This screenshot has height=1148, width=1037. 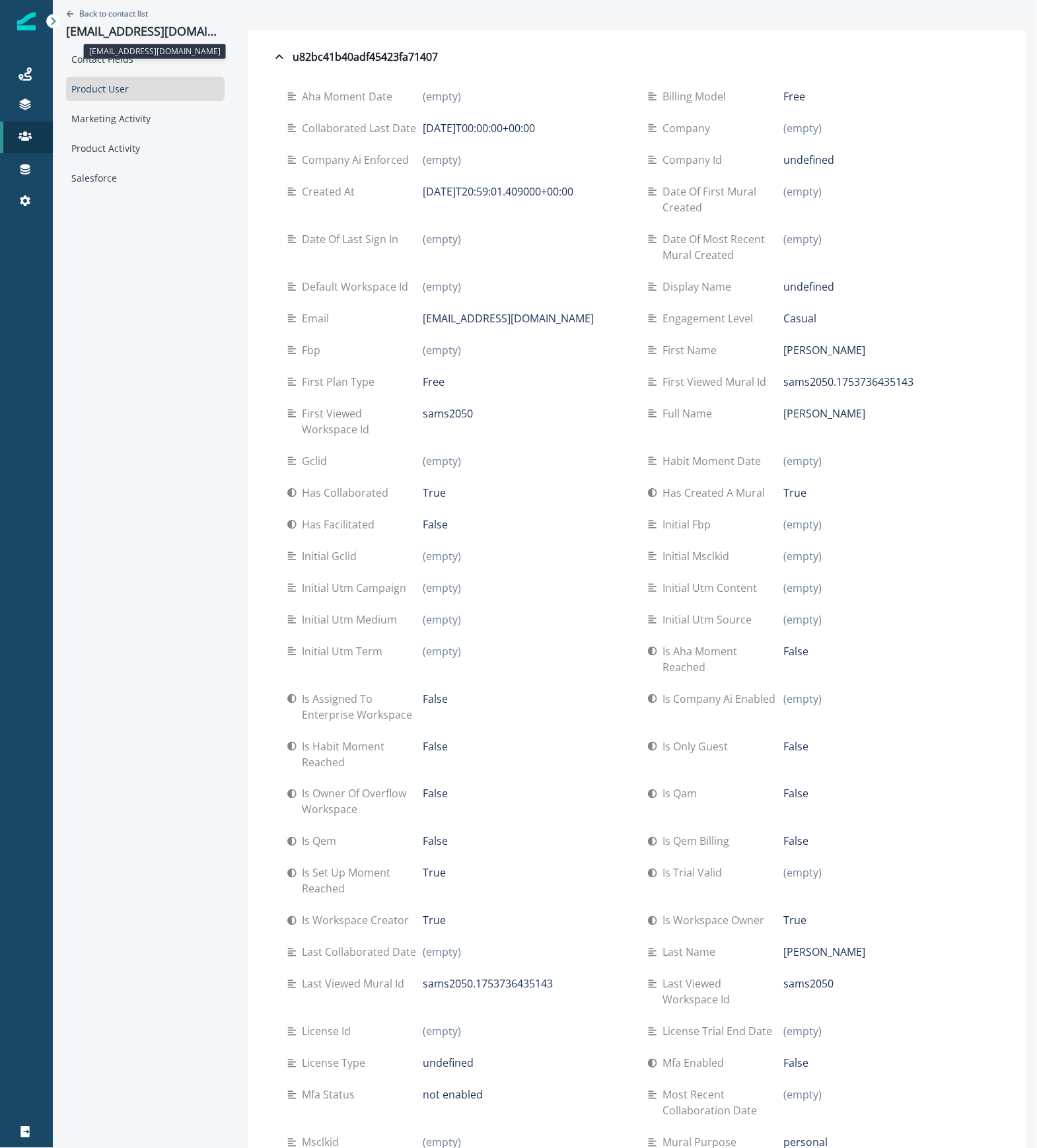 I want to click on p: Engagement level, so click(x=710, y=318).